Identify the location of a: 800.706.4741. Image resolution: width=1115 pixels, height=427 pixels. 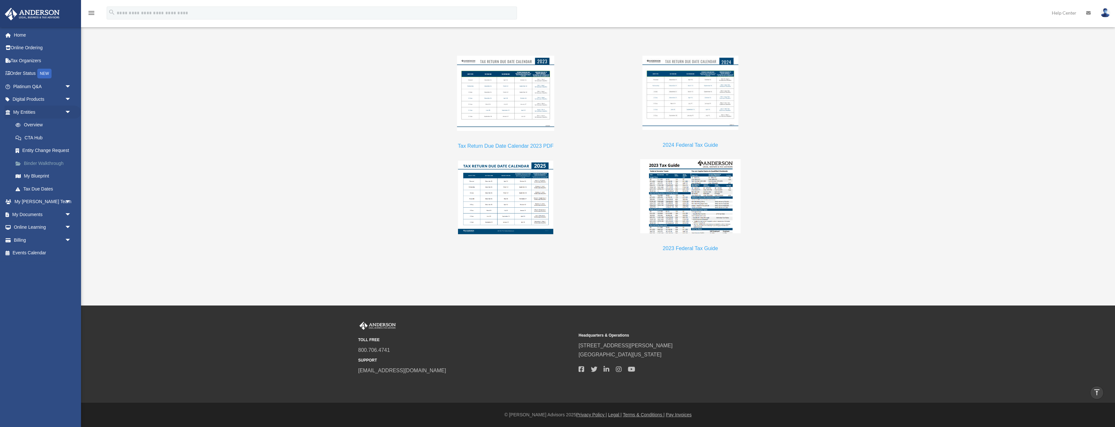
(374, 350).